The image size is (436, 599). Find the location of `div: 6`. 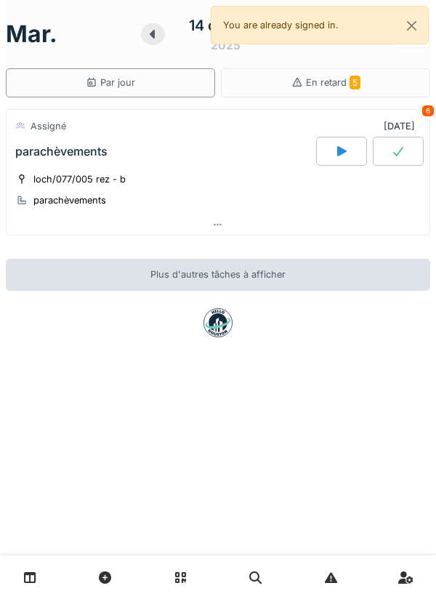

div: 6 is located at coordinates (428, 110).